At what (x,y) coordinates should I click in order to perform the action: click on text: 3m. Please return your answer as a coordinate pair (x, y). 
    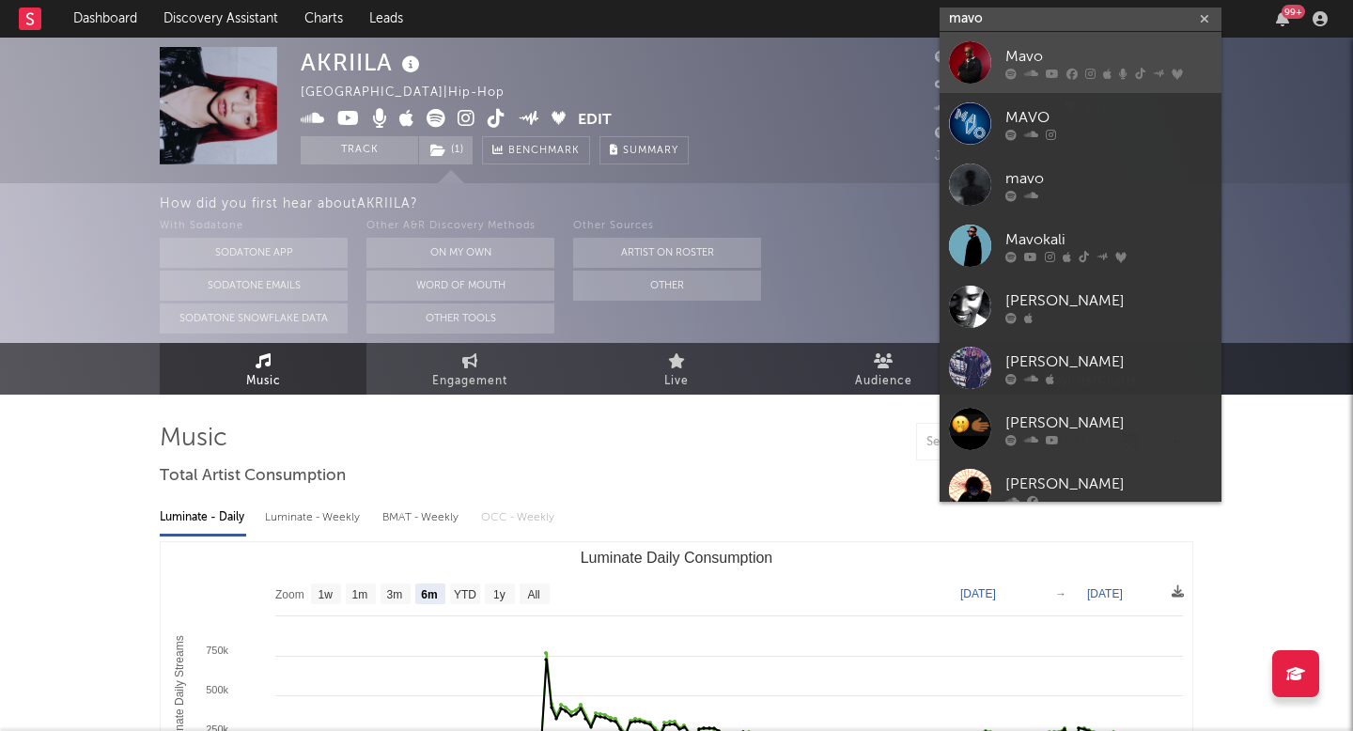
    Looking at the image, I should click on (395, 595).